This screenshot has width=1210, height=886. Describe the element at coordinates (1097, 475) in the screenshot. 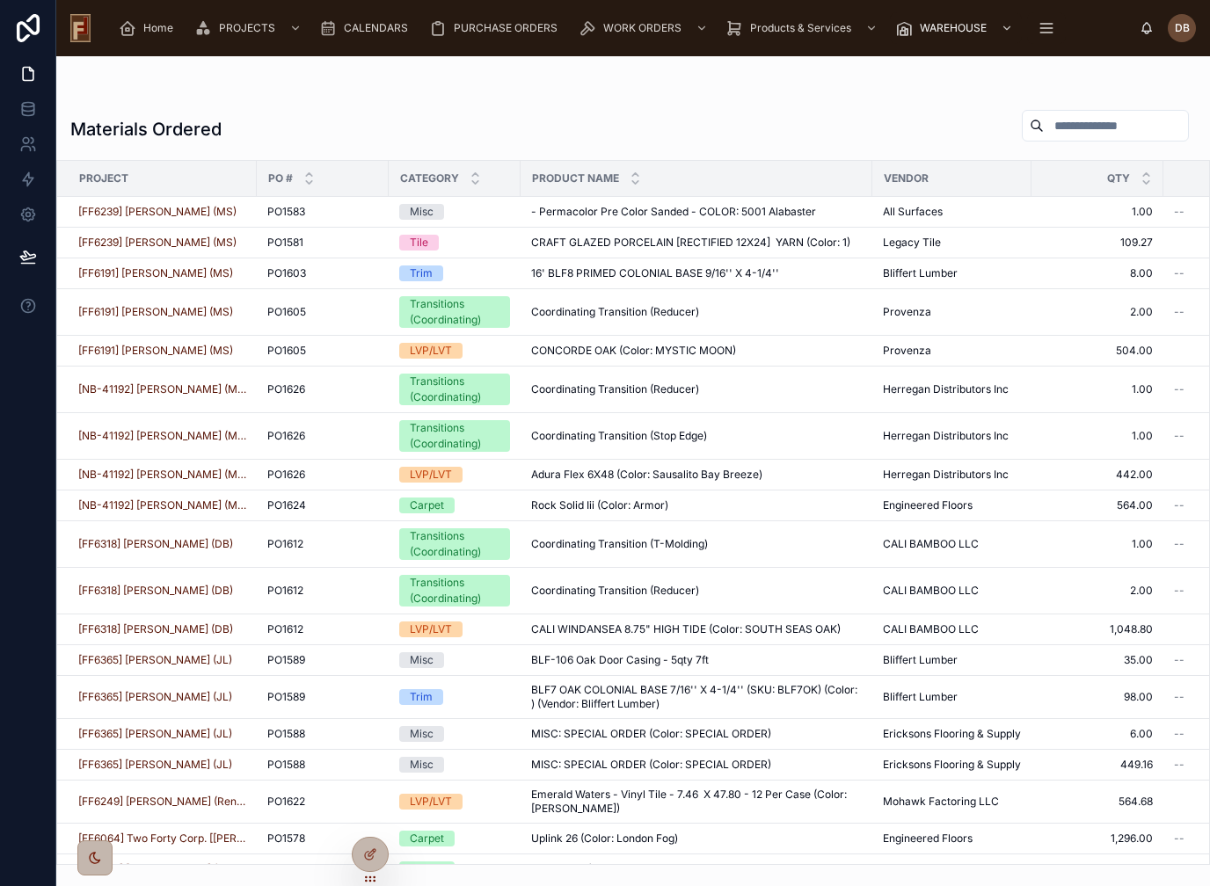

I see `span: 442.00` at that location.